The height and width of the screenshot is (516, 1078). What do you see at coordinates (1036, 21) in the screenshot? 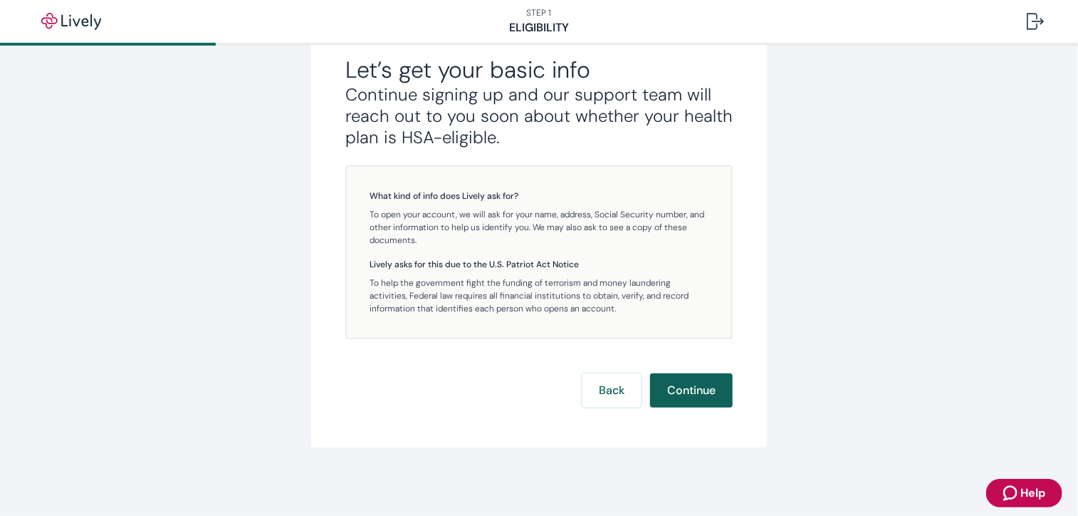
I see `button: Log out` at bounding box center [1036, 21].